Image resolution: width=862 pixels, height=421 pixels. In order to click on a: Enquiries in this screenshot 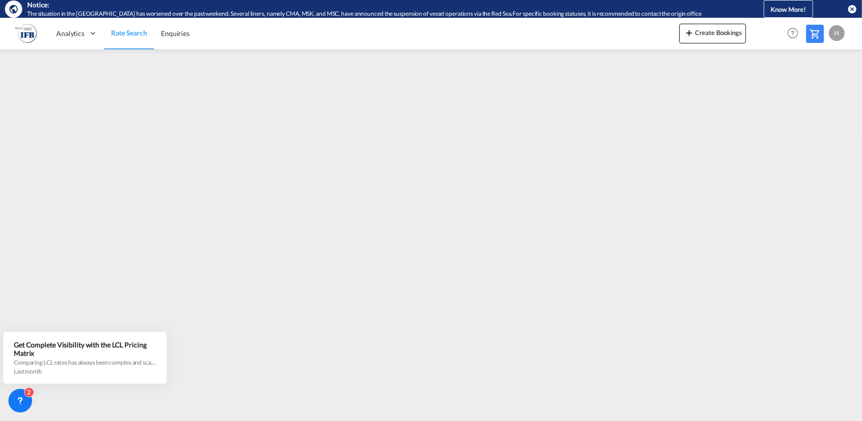, I will do `click(175, 33)`.